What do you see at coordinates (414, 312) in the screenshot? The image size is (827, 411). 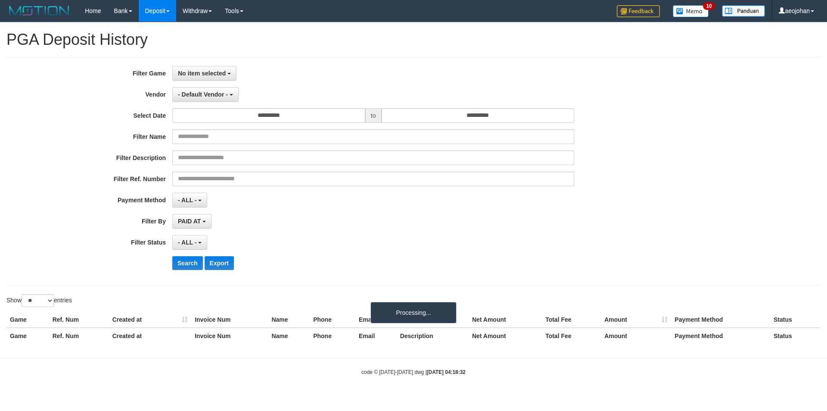 I see `div: Processing...` at bounding box center [414, 312].